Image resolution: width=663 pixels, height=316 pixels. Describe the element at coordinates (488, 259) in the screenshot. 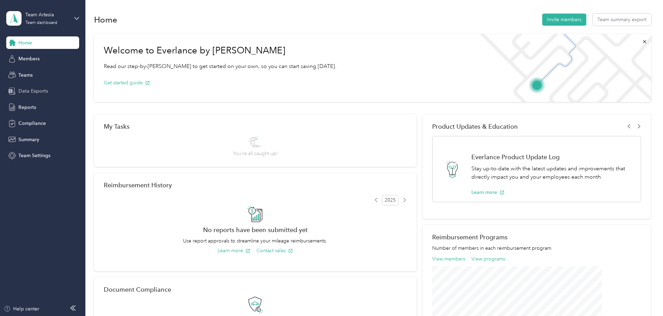

I see `button: View programs` at that location.